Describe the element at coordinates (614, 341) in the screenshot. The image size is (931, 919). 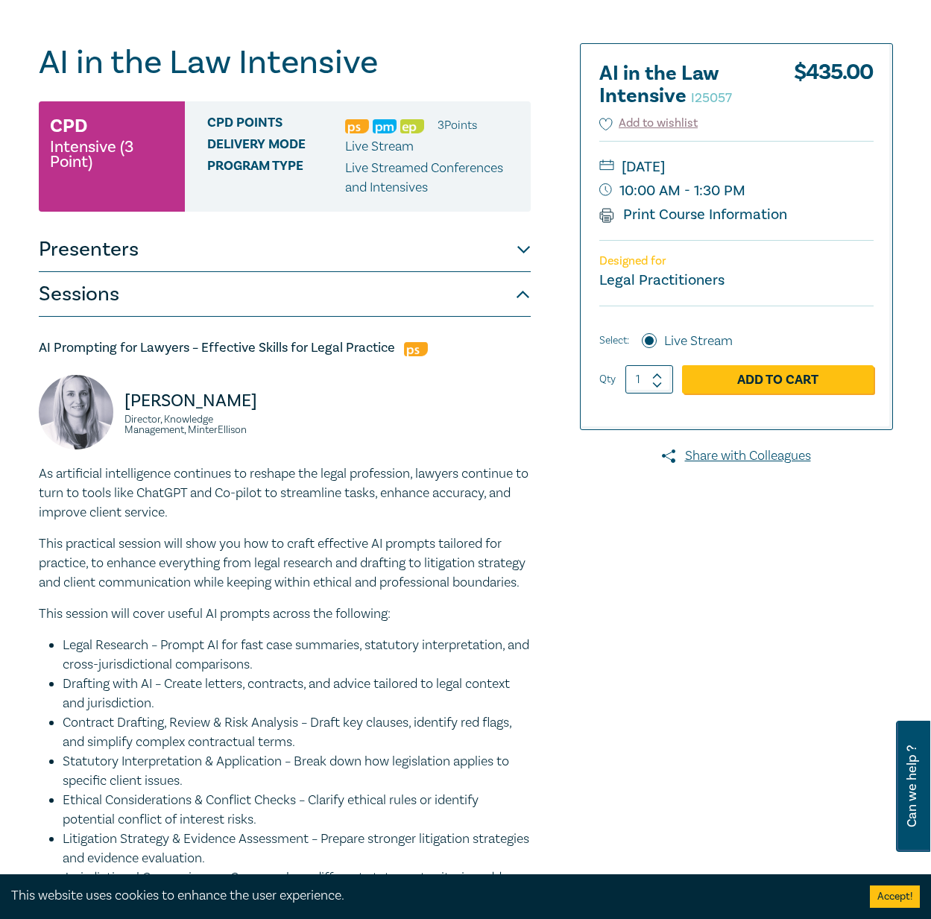
I see `span: Select:` at that location.